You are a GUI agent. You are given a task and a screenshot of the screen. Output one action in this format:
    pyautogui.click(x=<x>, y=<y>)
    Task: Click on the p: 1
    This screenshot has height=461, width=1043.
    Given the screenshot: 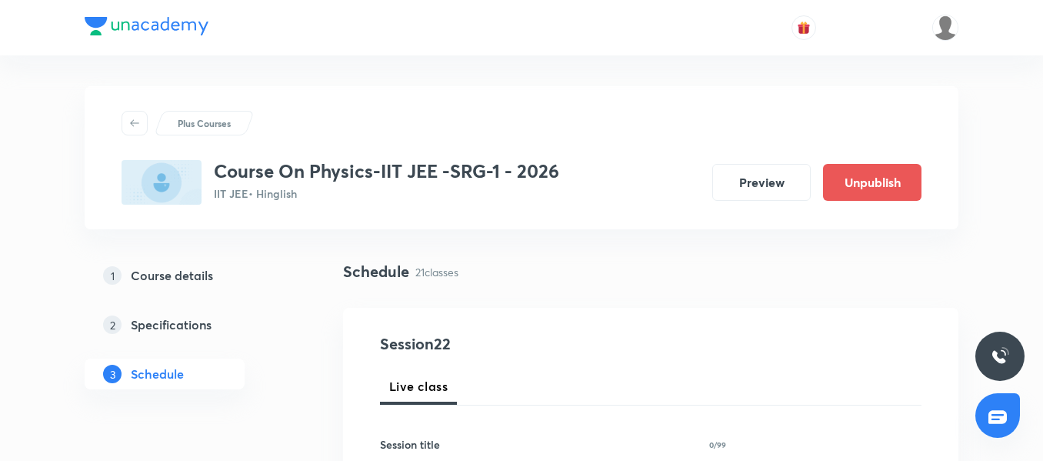 What is the action you would take?
    pyautogui.click(x=112, y=275)
    